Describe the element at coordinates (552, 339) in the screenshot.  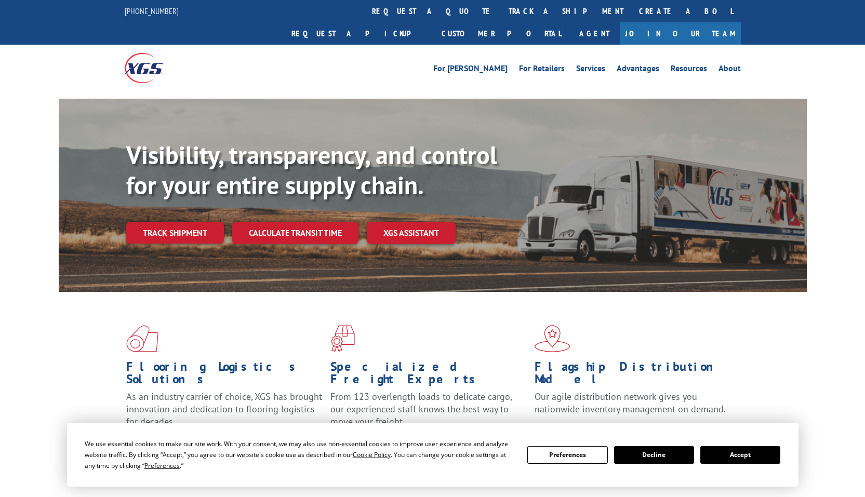
I see `img: xgs-icon-flagship-distribution-model-red` at that location.